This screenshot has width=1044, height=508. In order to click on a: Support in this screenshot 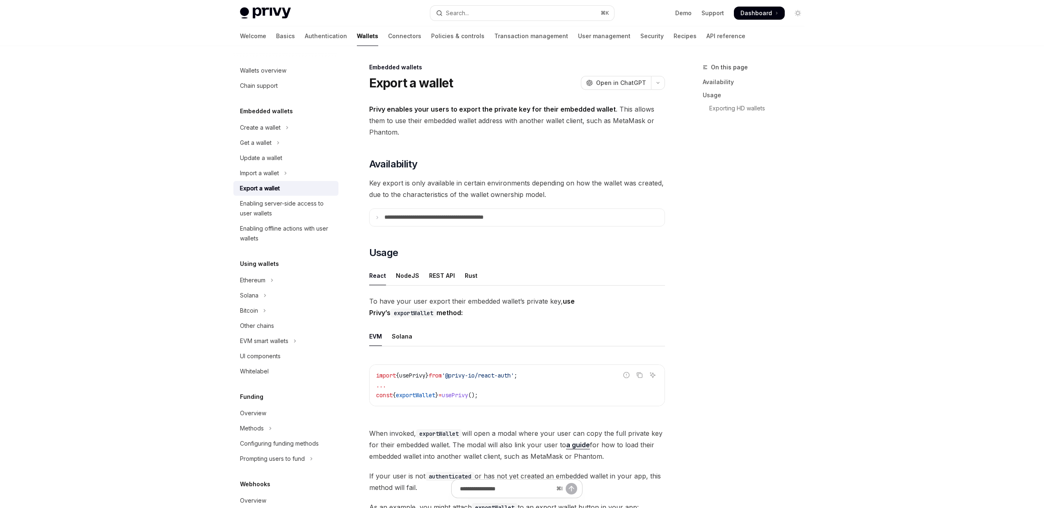, I will do `click(713, 13)`.